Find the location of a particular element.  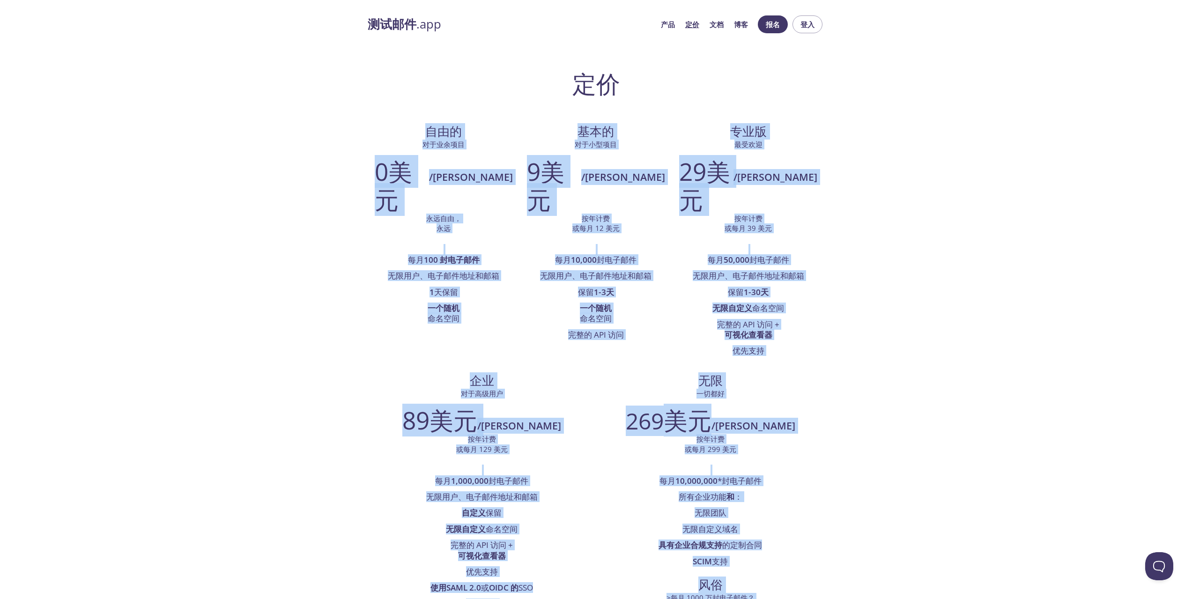

font: 10,000,000 is located at coordinates (696, 481).